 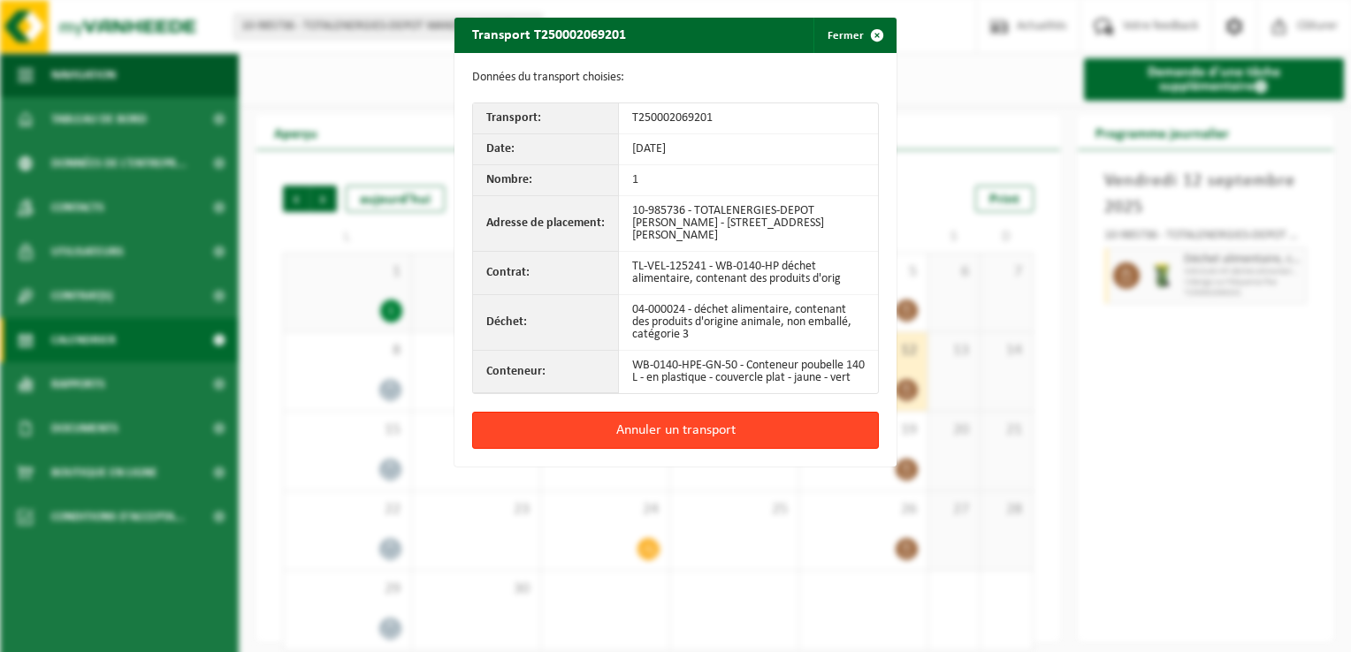 What do you see at coordinates (748, 273) in the screenshot?
I see `td: TL-VEL-125241 - WB-0140-HP déchet alimentaire, contenant des produits d'orig` at bounding box center [748, 273].